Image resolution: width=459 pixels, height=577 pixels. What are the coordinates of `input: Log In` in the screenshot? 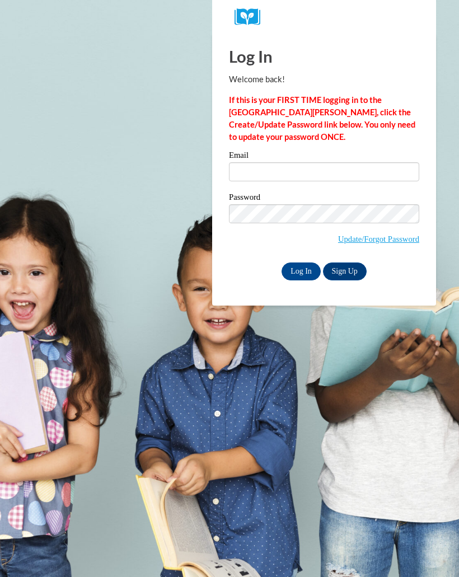 It's located at (301, 271).